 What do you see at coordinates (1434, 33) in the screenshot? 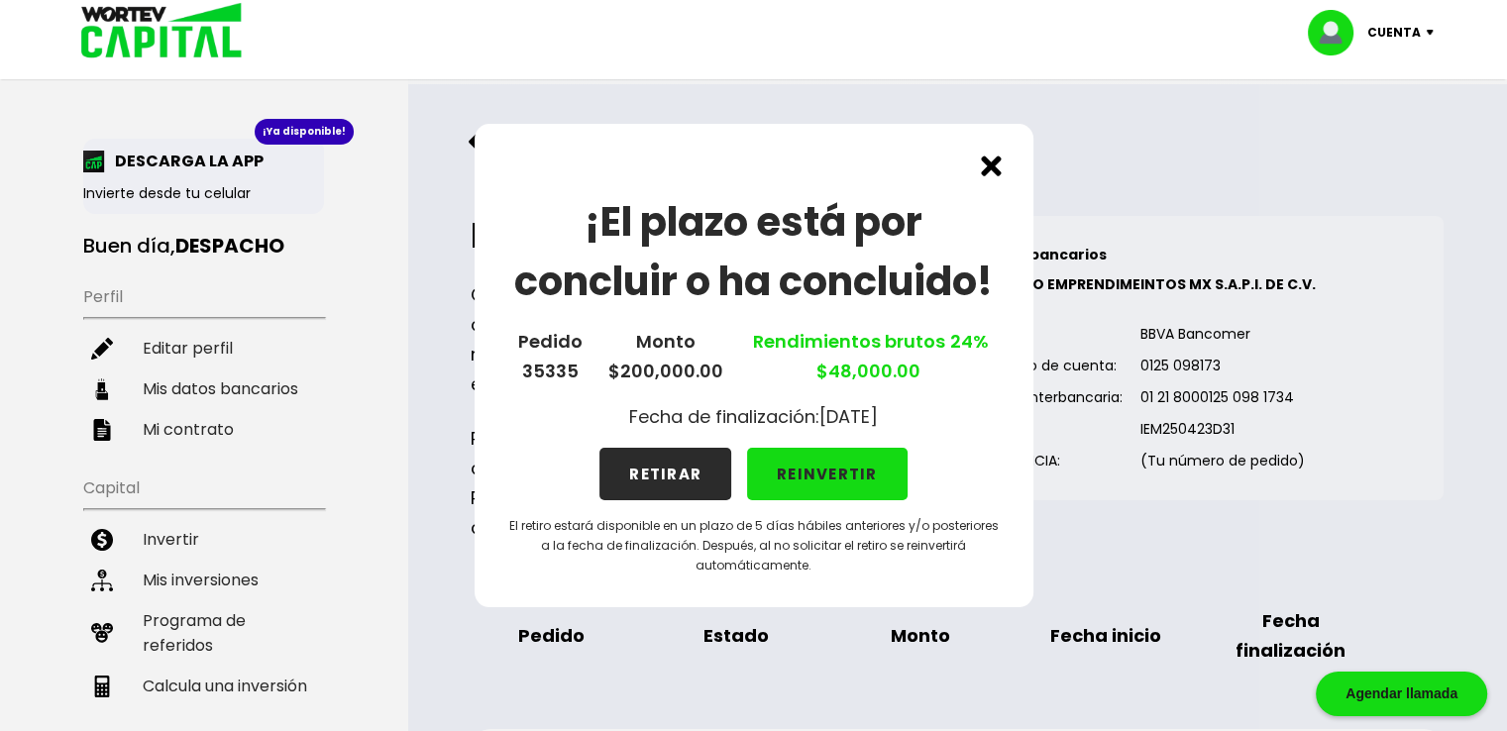
I see `img: icon-down` at bounding box center [1434, 33].